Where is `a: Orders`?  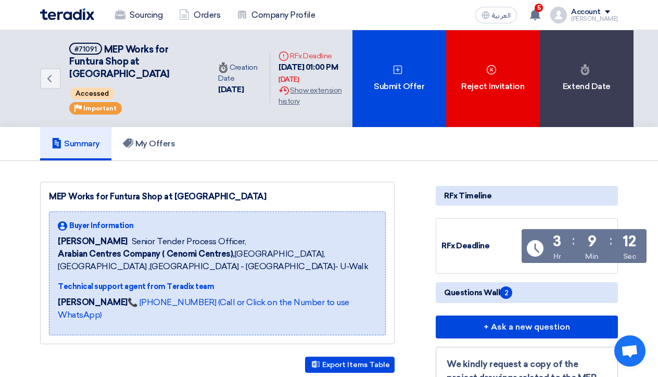
a: Orders is located at coordinates (199, 15).